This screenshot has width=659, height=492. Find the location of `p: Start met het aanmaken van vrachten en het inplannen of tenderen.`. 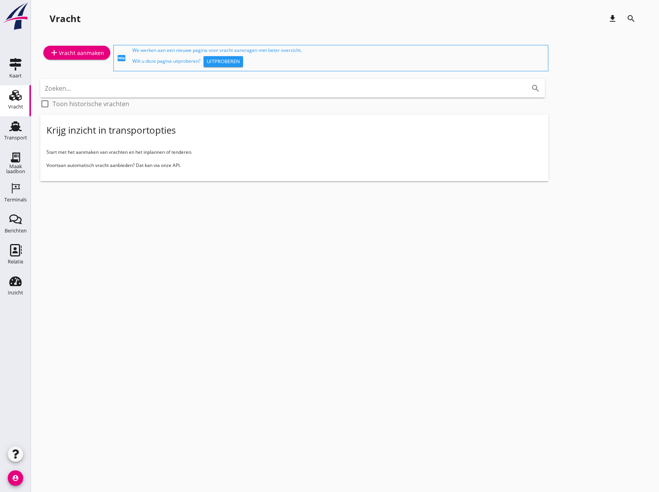

p: Start met het aanmaken van vrachten en het inplannen of tenderen. is located at coordinates (294, 152).